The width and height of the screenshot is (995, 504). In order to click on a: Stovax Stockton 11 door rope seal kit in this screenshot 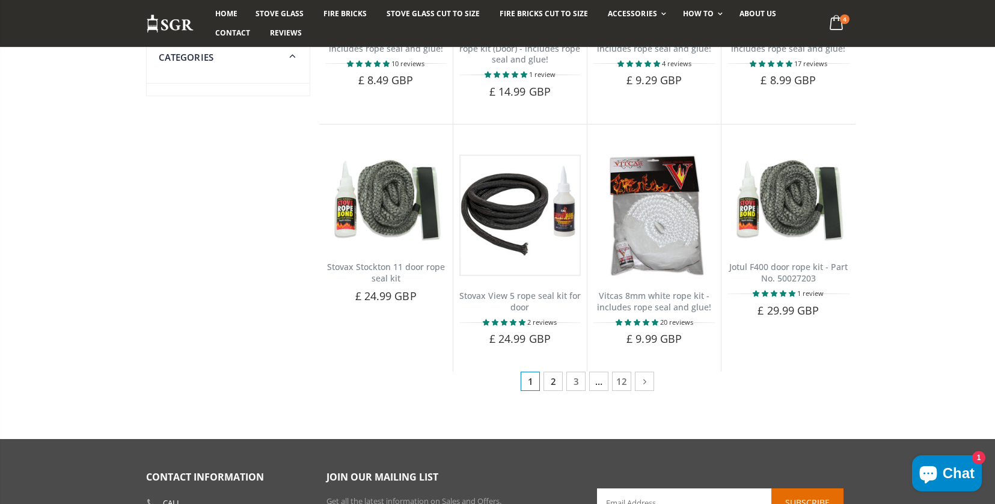, I will do `click(386, 272)`.